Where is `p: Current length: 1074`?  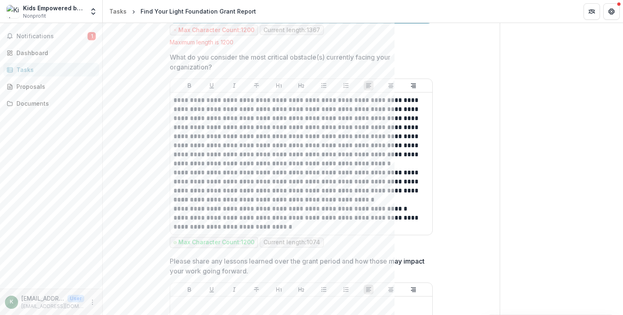
p: Current length: 1074 is located at coordinates (292, 242).